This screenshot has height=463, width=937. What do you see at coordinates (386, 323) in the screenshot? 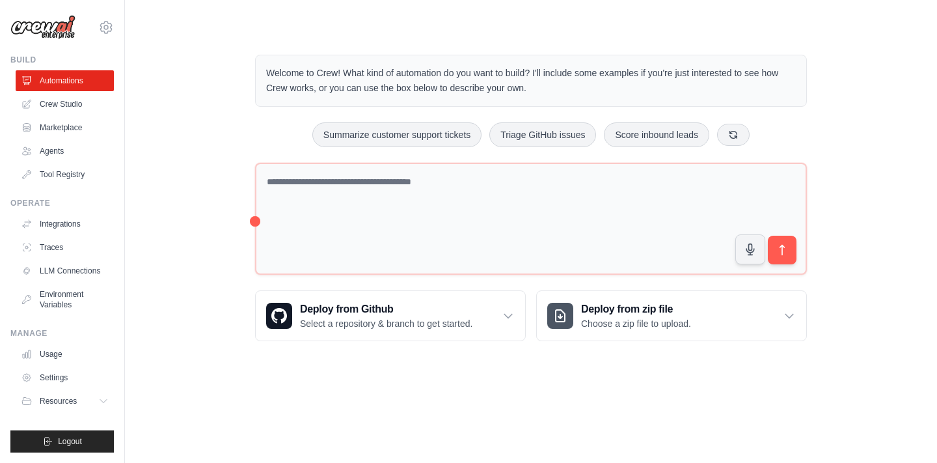
I see `p: Select a repository & branch to get started.` at bounding box center [386, 323].